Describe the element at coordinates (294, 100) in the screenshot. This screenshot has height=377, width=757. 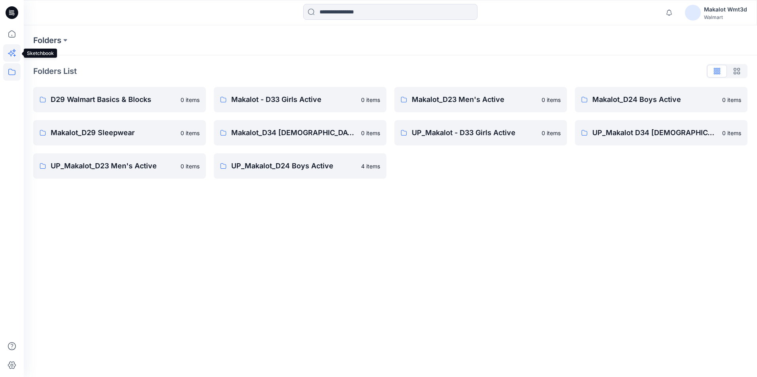
I see `p: Makalot - D33 Girls Active` at that location.